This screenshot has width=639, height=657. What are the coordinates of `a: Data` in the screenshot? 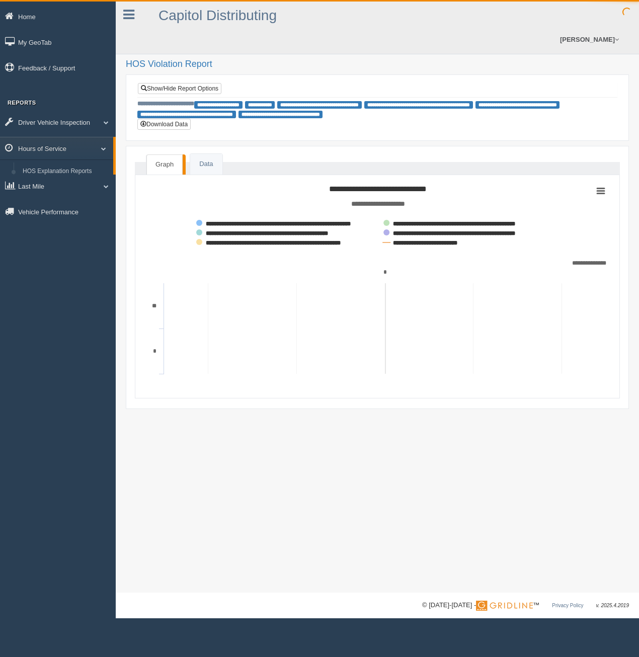 It's located at (206, 164).